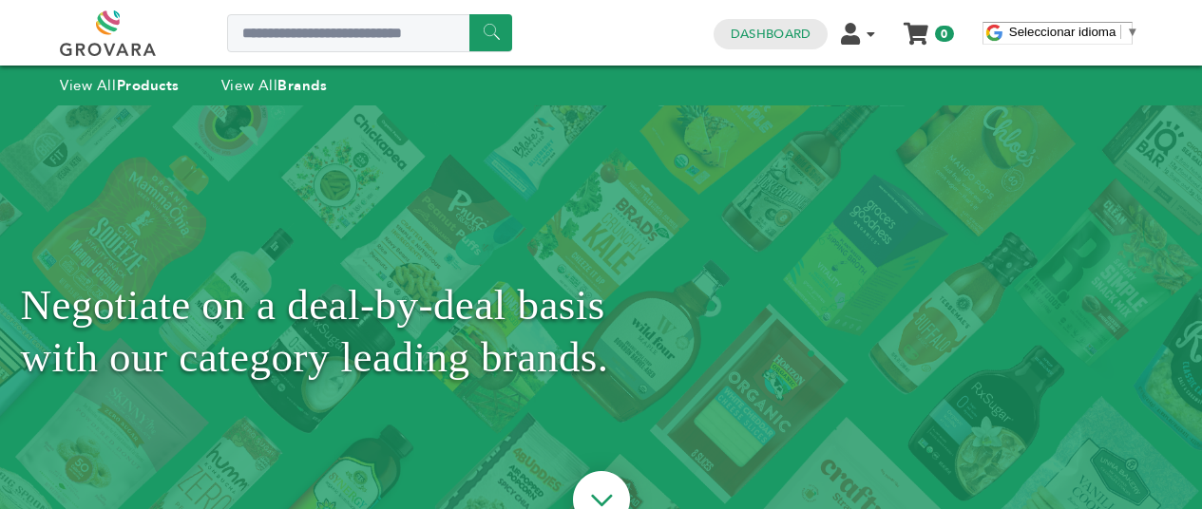 This screenshot has width=1202, height=509. Describe the element at coordinates (148, 85) in the screenshot. I see `strong: Products` at that location.